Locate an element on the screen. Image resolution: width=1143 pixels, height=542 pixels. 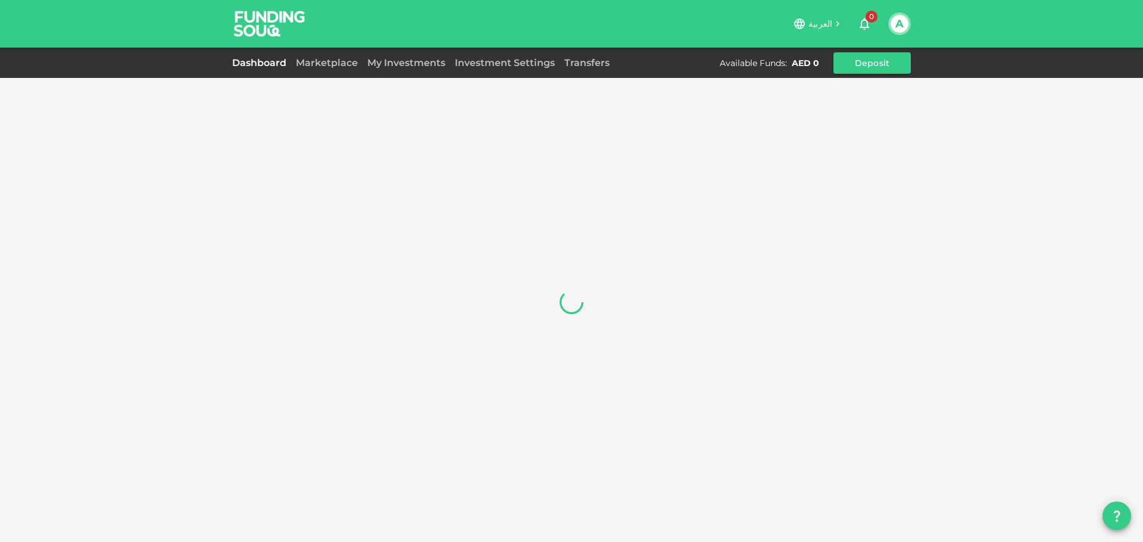
a: Marketplace is located at coordinates (327, 63).